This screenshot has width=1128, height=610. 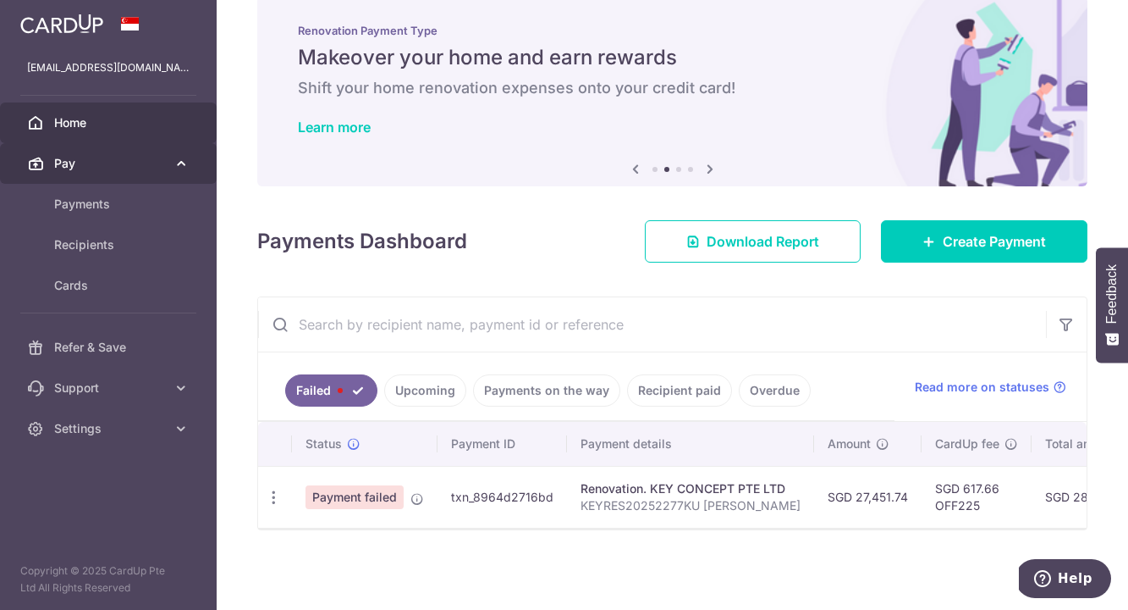 What do you see at coordinates (334, 127) in the screenshot?
I see `a: Learn more` at bounding box center [334, 127].